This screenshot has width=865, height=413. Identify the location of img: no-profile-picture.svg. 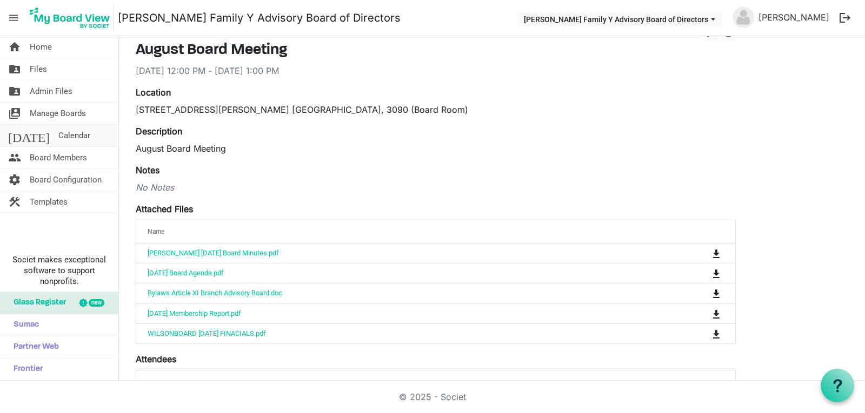
(743, 17).